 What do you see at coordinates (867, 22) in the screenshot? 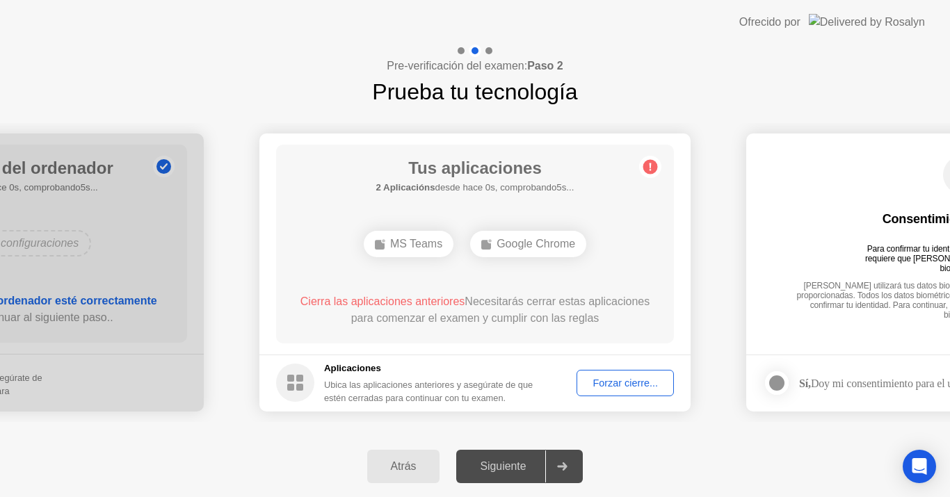
I see `img: Delivered by Rosalyn` at bounding box center [867, 22].